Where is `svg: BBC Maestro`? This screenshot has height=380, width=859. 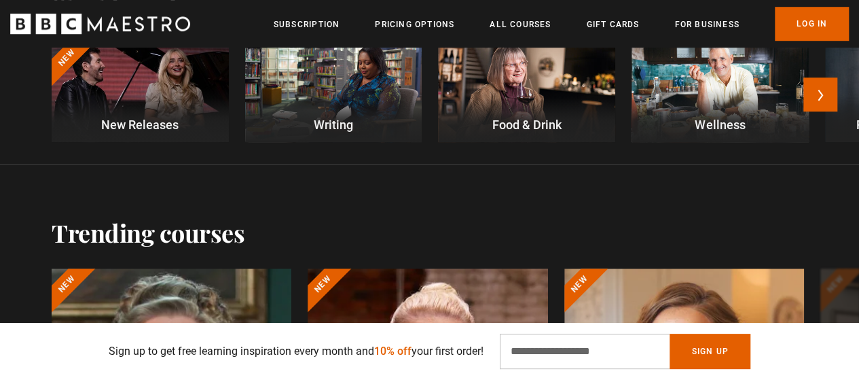
svg: BBC Maestro is located at coordinates (100, 24).